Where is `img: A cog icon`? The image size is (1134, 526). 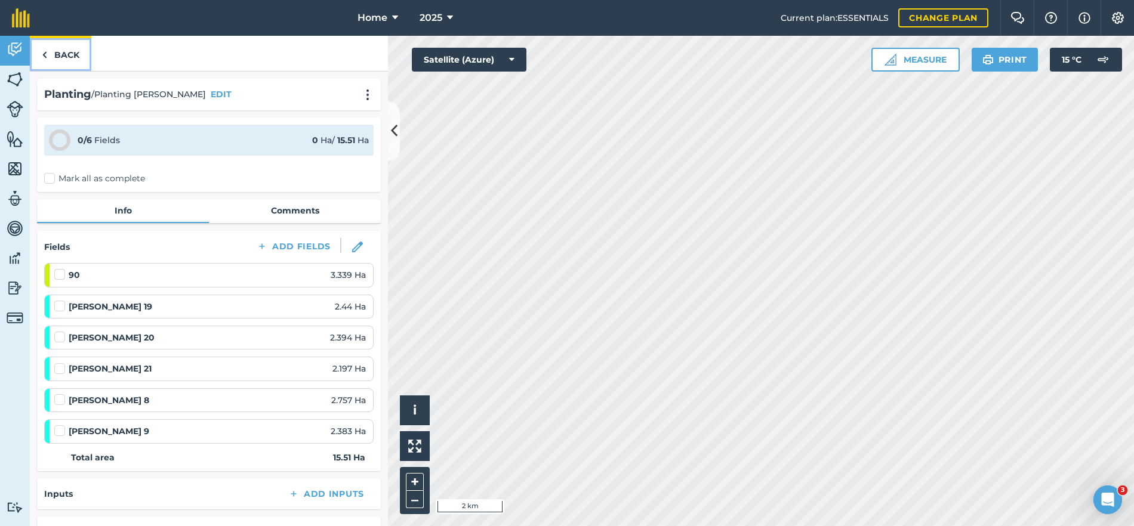
img: A cog icon is located at coordinates (1117, 18).